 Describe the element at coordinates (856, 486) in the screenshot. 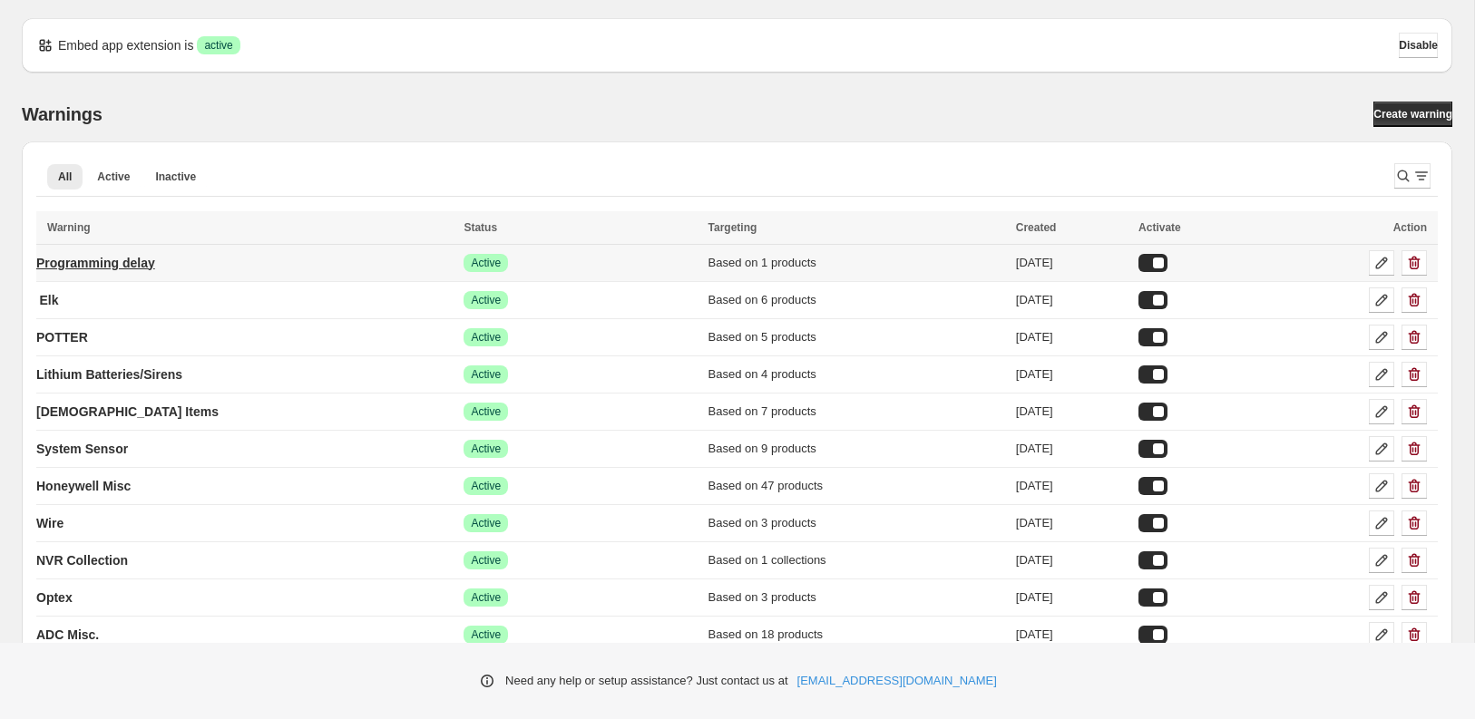

I see `div: Based on 47 products` at that location.